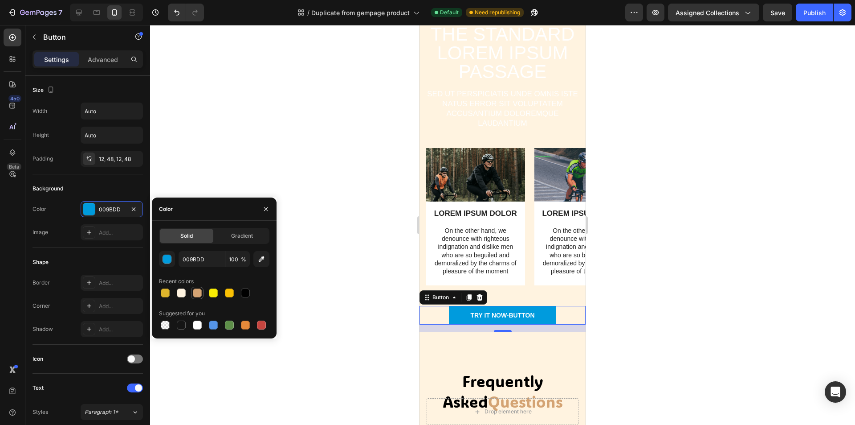 The width and height of the screenshot is (855, 425). I want to click on img: gempages_432750572815254551-b7fcb005-70b8-4adb-85b8-06a34887825e.png, so click(56, 150).